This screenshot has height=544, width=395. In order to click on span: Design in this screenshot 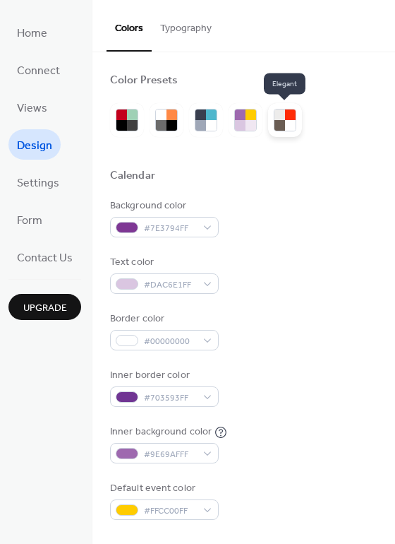, I will do `click(35, 145)`.